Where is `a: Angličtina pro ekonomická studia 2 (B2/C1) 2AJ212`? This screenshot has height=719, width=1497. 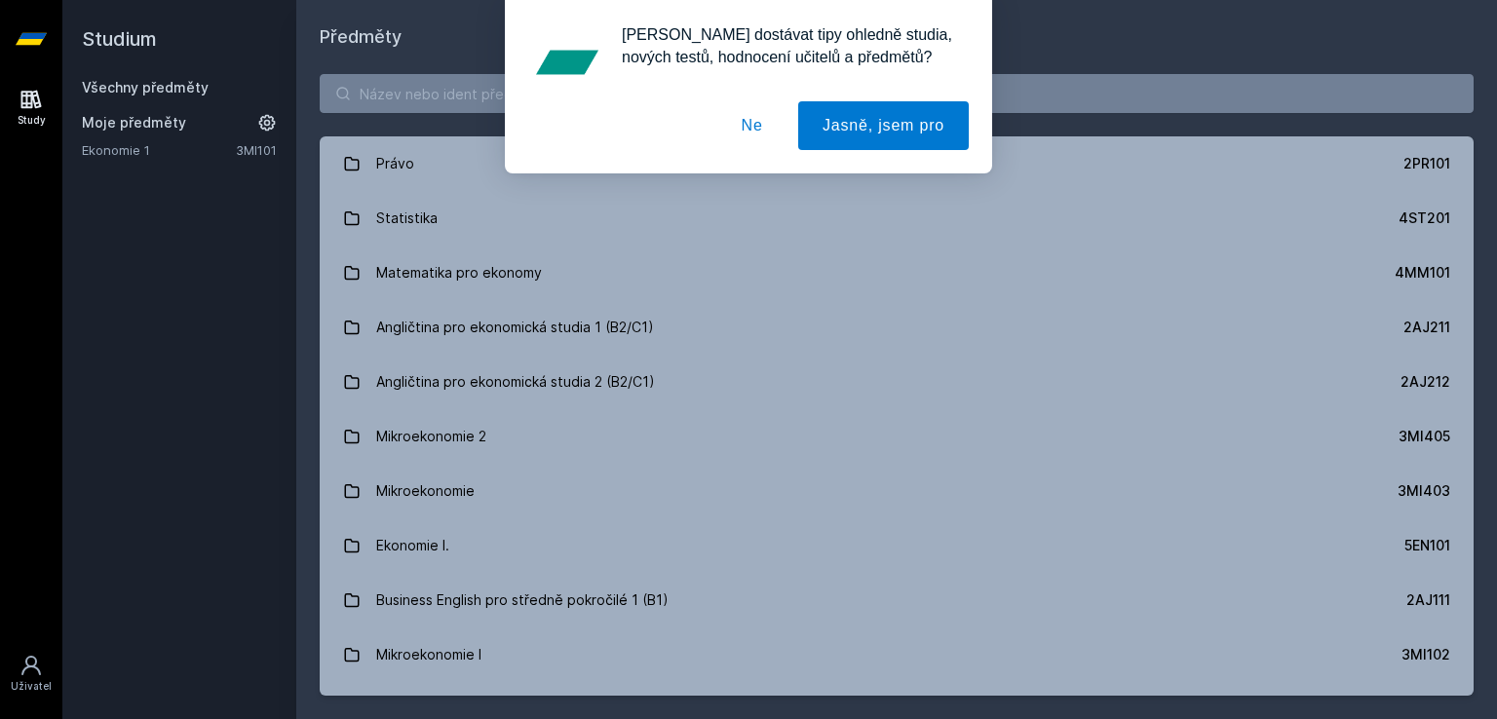
a: Angličtina pro ekonomická studia 2 (B2/C1) 2AJ212 is located at coordinates (897, 382).